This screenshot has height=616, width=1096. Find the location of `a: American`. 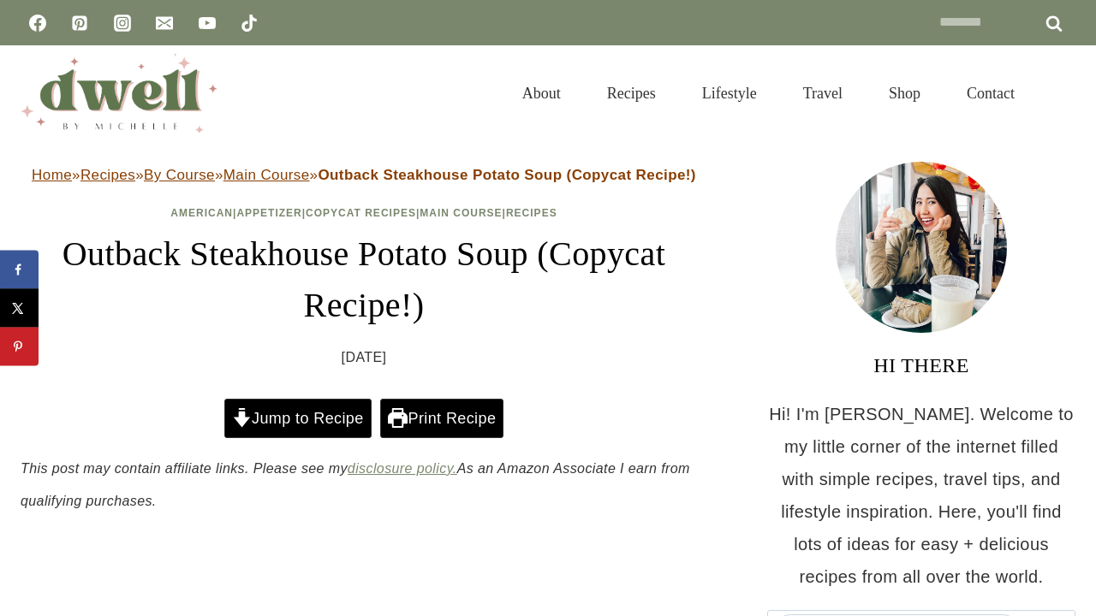

a: American is located at coordinates (201, 213).